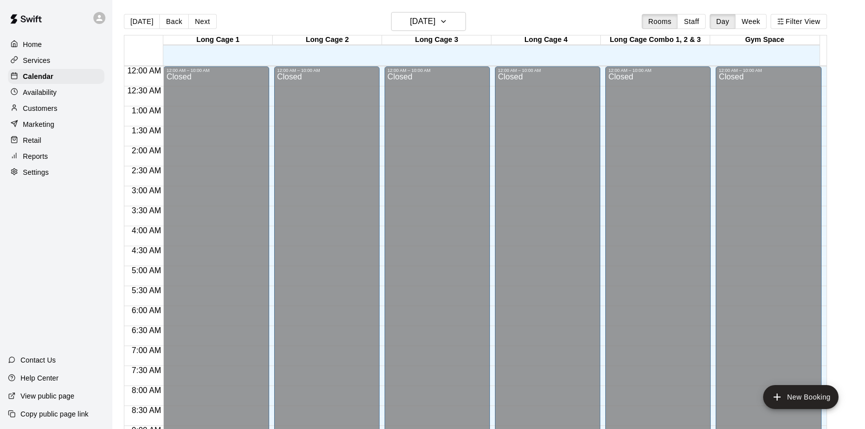 Image resolution: width=865 pixels, height=429 pixels. I want to click on a: Reports, so click(56, 156).